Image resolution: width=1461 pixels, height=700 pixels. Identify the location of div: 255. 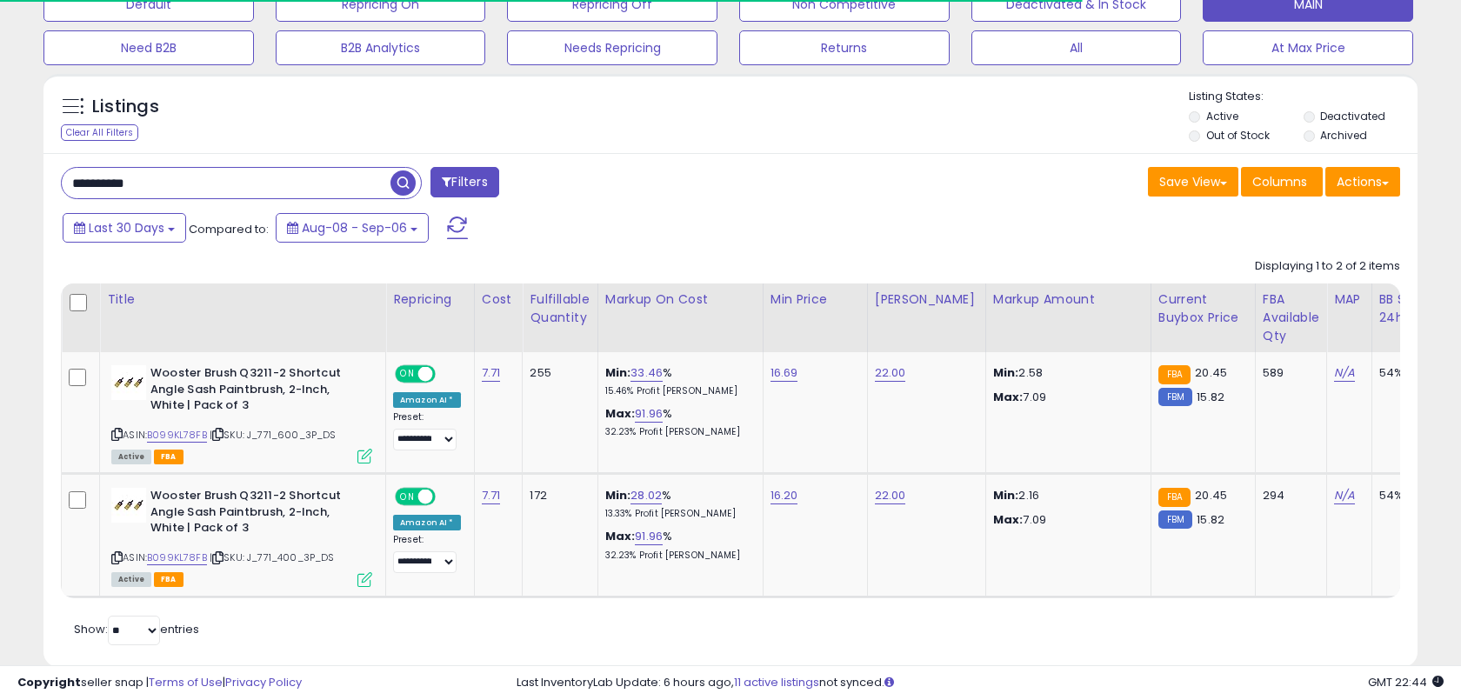
(557, 373).